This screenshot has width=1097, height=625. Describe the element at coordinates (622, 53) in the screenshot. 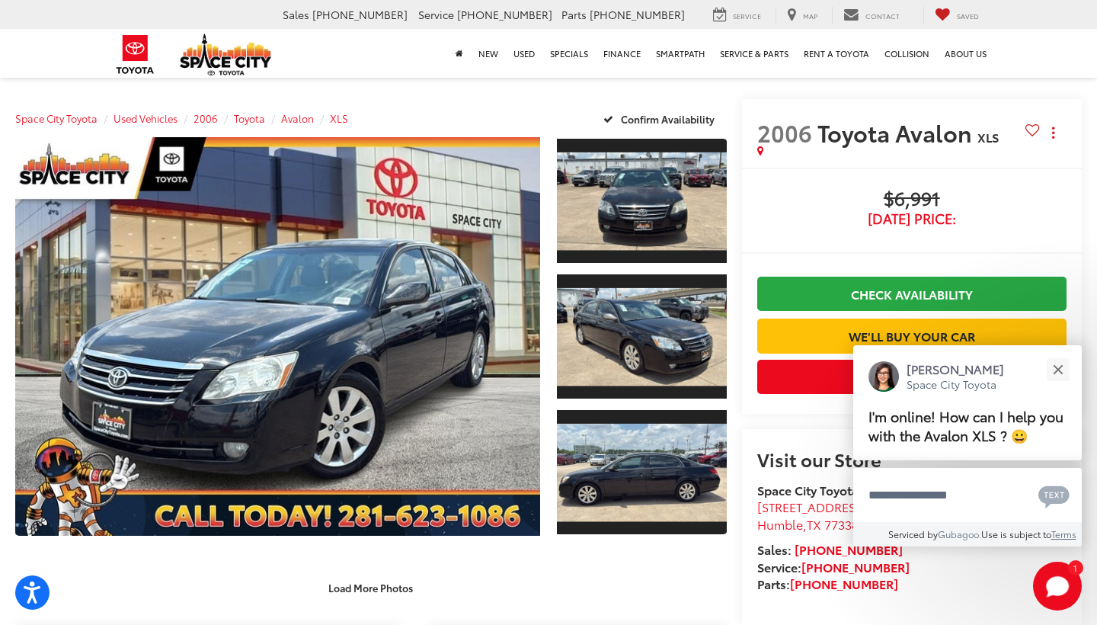

I see `a: Finance` at that location.